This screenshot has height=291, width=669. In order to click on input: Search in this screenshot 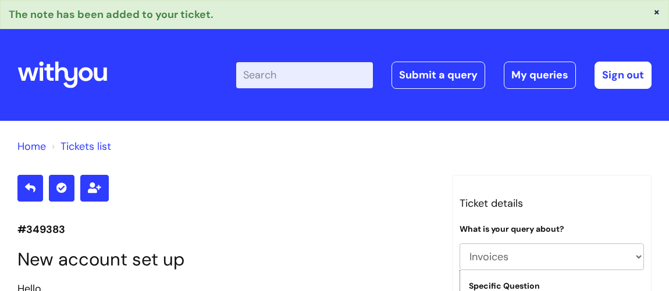, I will do `click(304, 75)`.